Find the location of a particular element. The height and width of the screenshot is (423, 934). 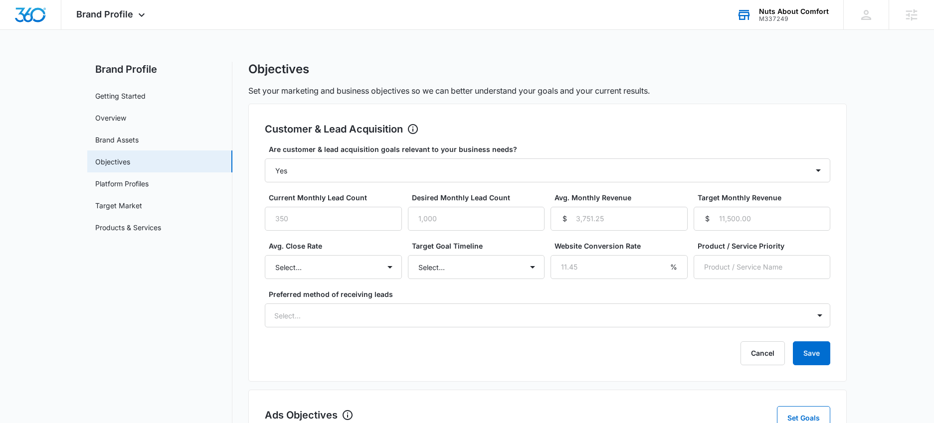

input: 11.45 is located at coordinates (619, 267).